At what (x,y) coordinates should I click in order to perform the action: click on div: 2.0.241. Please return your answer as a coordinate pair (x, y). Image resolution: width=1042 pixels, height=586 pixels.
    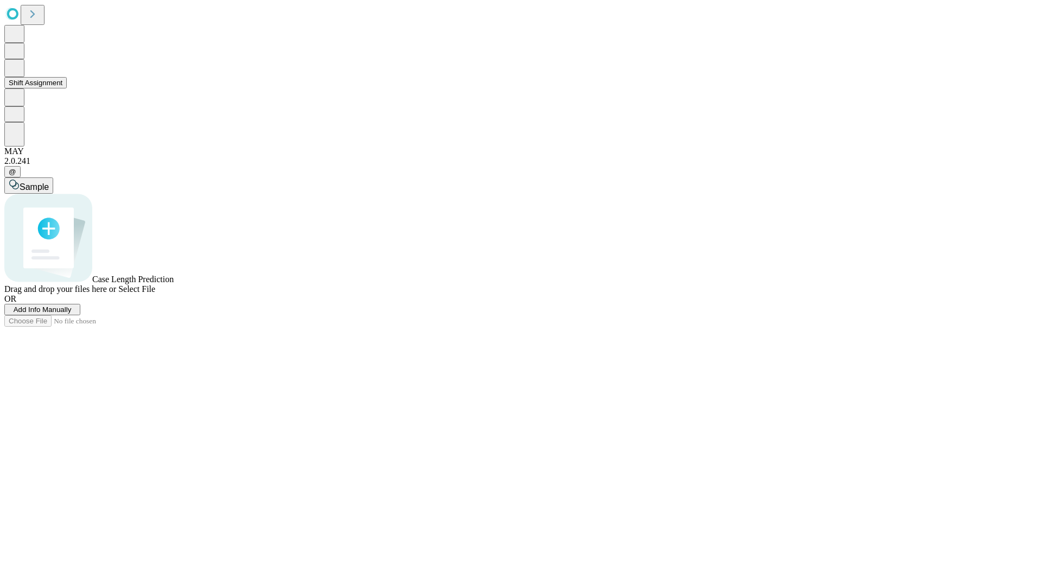
    Looking at the image, I should click on (521, 161).